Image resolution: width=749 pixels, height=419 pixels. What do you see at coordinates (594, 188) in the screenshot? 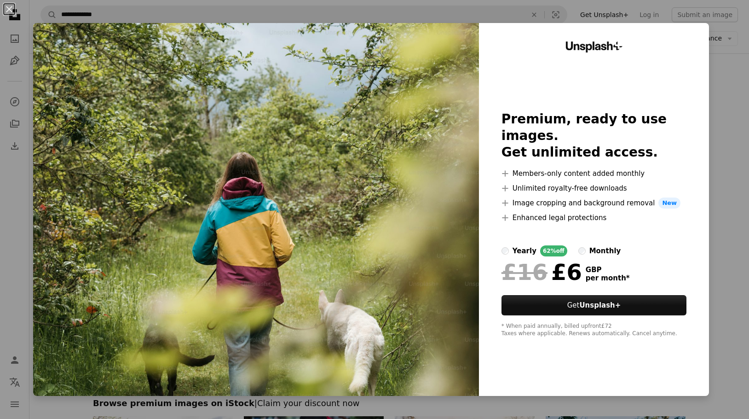
I see `li: Unlimited royalty-free downloads` at bounding box center [594, 188].